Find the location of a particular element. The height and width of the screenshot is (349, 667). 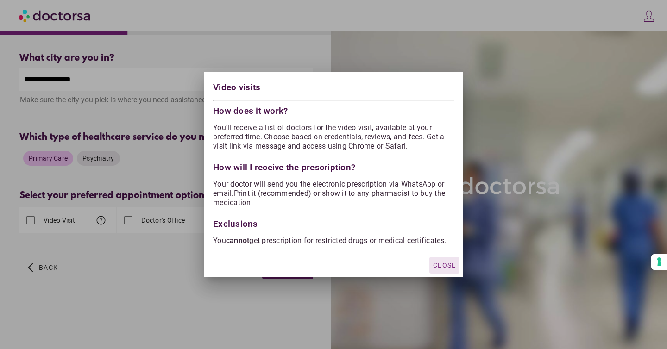

div: How will I receive the prescription? is located at coordinates (334, 165).